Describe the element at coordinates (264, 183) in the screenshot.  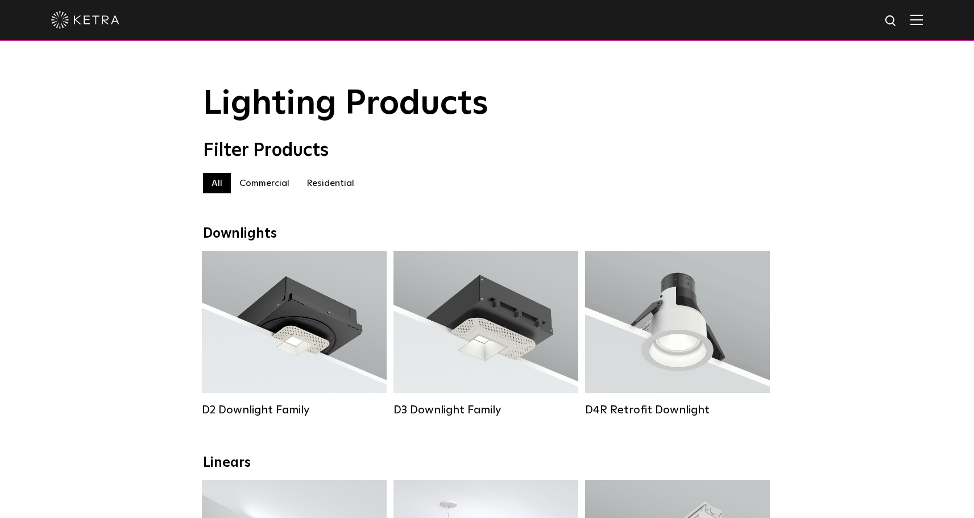
I see `label: Commercial` at that location.